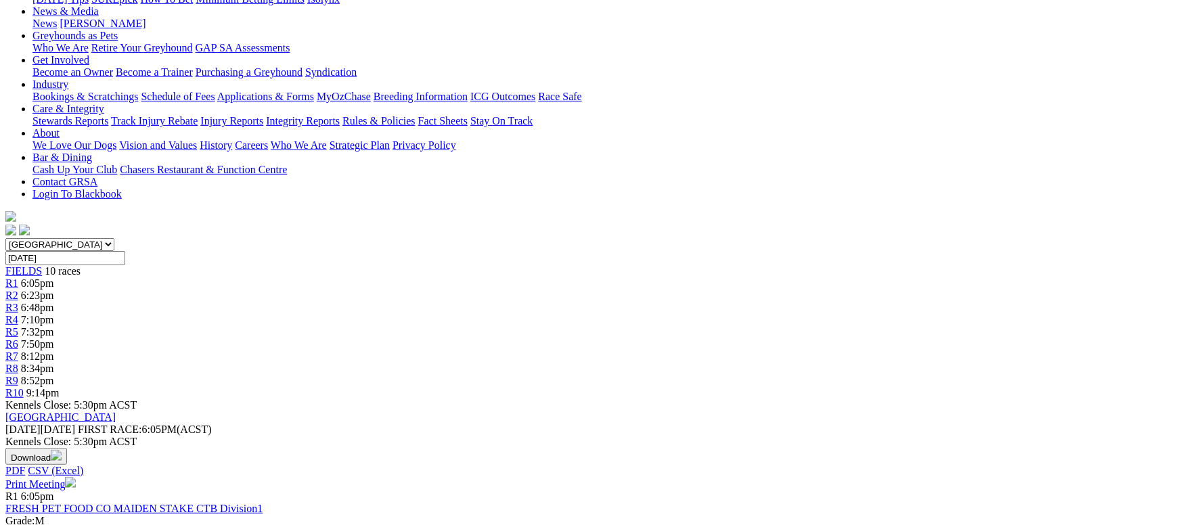 Image resolution: width=1189 pixels, height=525 pixels. What do you see at coordinates (62, 271) in the screenshot?
I see `span: 10 races` at bounding box center [62, 271].